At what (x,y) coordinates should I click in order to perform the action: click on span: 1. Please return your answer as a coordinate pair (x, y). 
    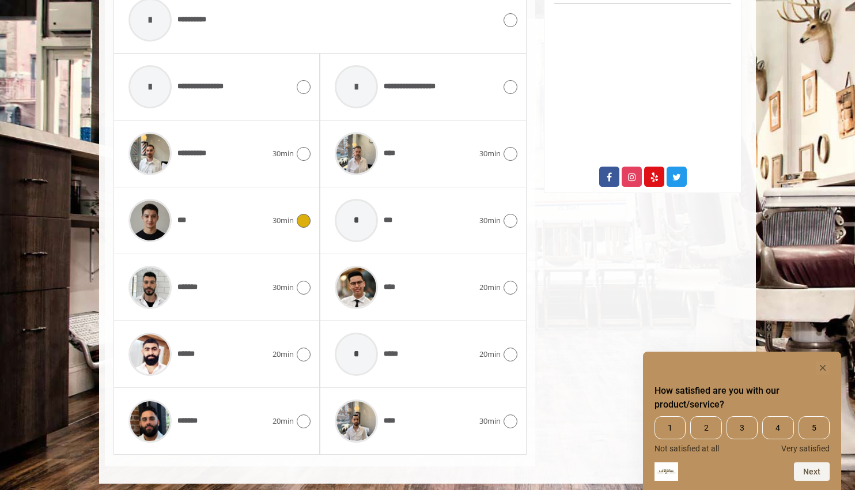
    Looking at the image, I should click on (670, 428).